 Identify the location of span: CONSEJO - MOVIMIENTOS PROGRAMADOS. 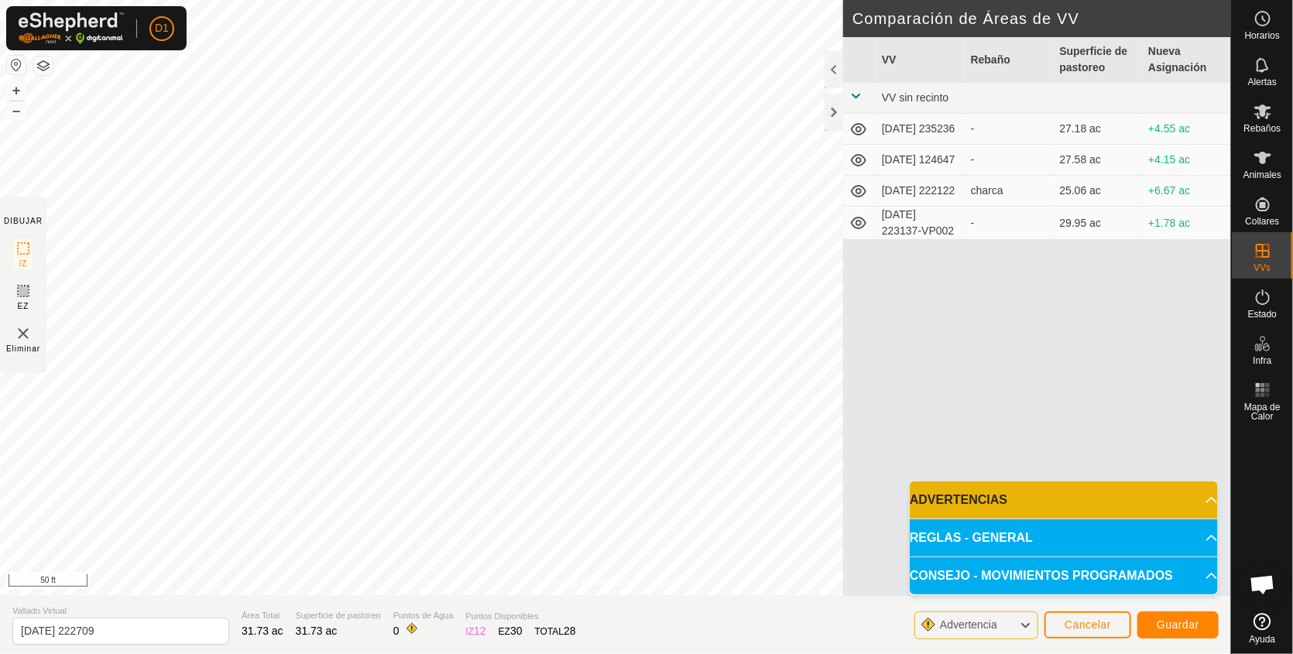
(1042, 576).